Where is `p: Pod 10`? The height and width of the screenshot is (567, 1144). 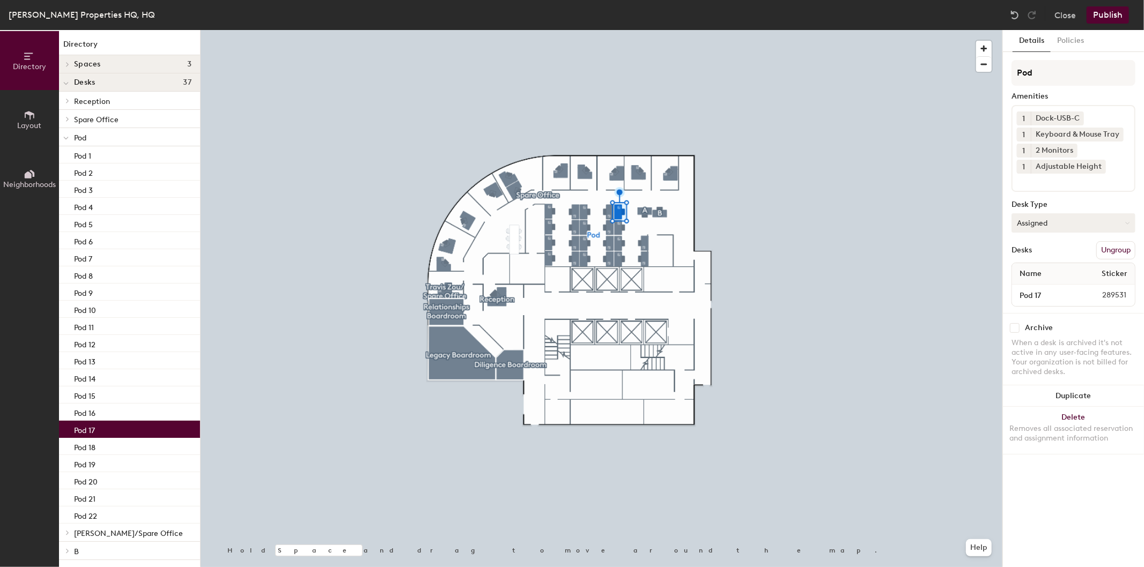
p: Pod 10 is located at coordinates (85, 309).